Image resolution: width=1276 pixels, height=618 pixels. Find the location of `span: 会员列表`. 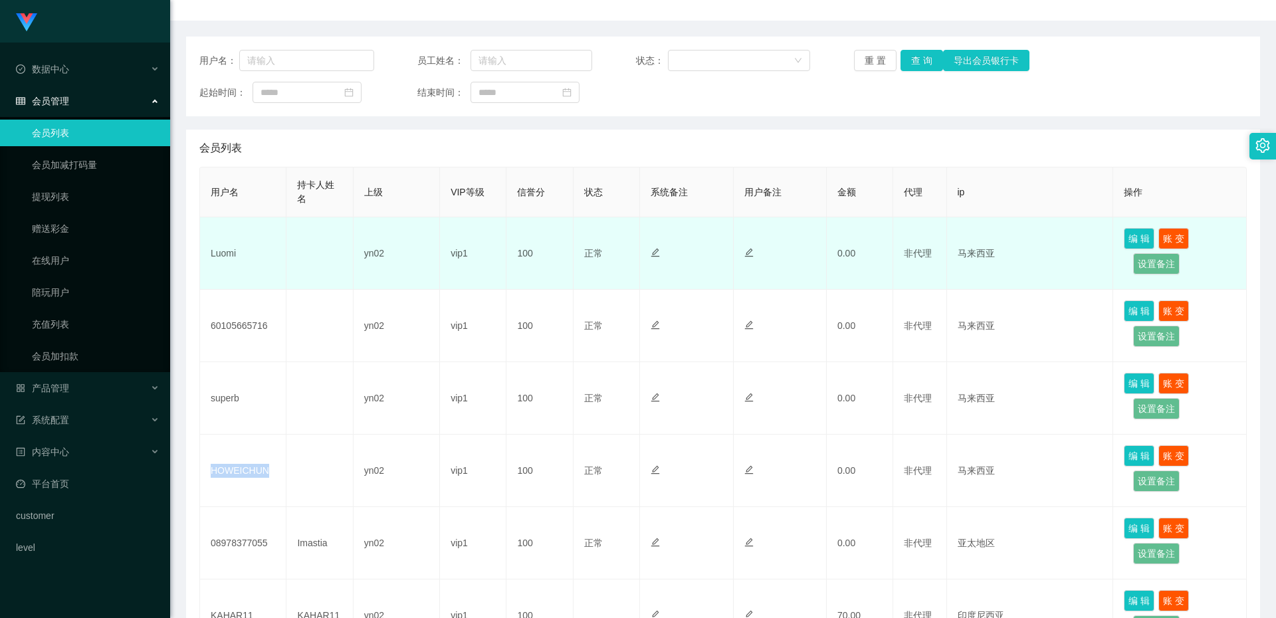

span: 会员列表 is located at coordinates (221, 148).